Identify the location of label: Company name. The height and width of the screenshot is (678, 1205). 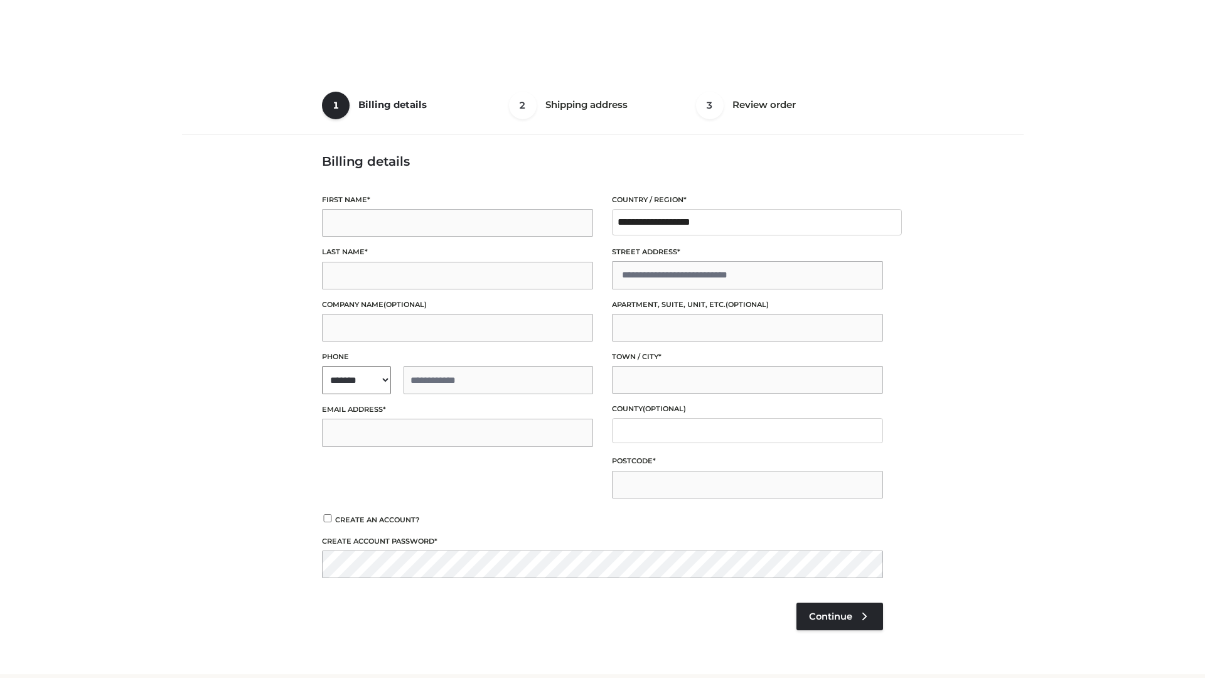
(458, 304).